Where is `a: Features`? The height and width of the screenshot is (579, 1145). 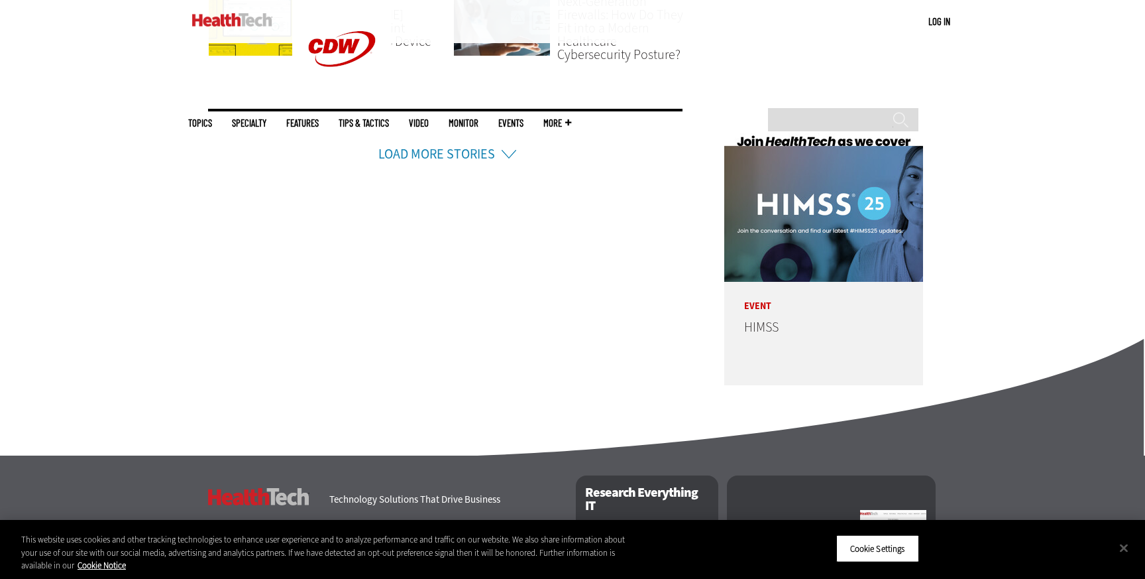 a: Features is located at coordinates (302, 123).